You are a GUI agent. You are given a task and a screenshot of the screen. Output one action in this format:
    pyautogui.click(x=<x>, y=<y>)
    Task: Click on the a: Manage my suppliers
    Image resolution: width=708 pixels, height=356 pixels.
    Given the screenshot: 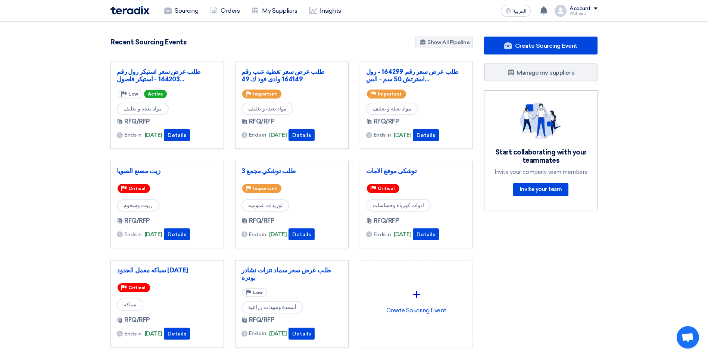 What is the action you would take?
    pyautogui.click(x=541, y=72)
    